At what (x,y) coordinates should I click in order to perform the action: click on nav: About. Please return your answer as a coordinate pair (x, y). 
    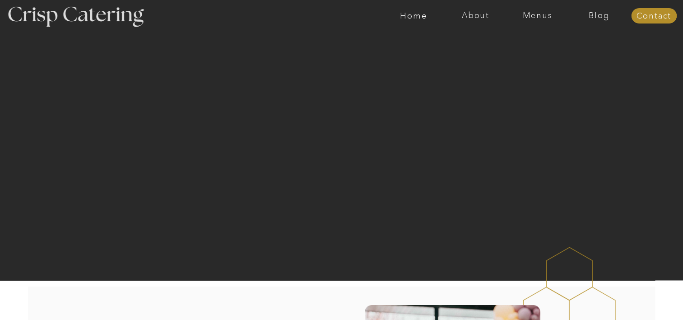
    Looking at the image, I should click on (475, 16).